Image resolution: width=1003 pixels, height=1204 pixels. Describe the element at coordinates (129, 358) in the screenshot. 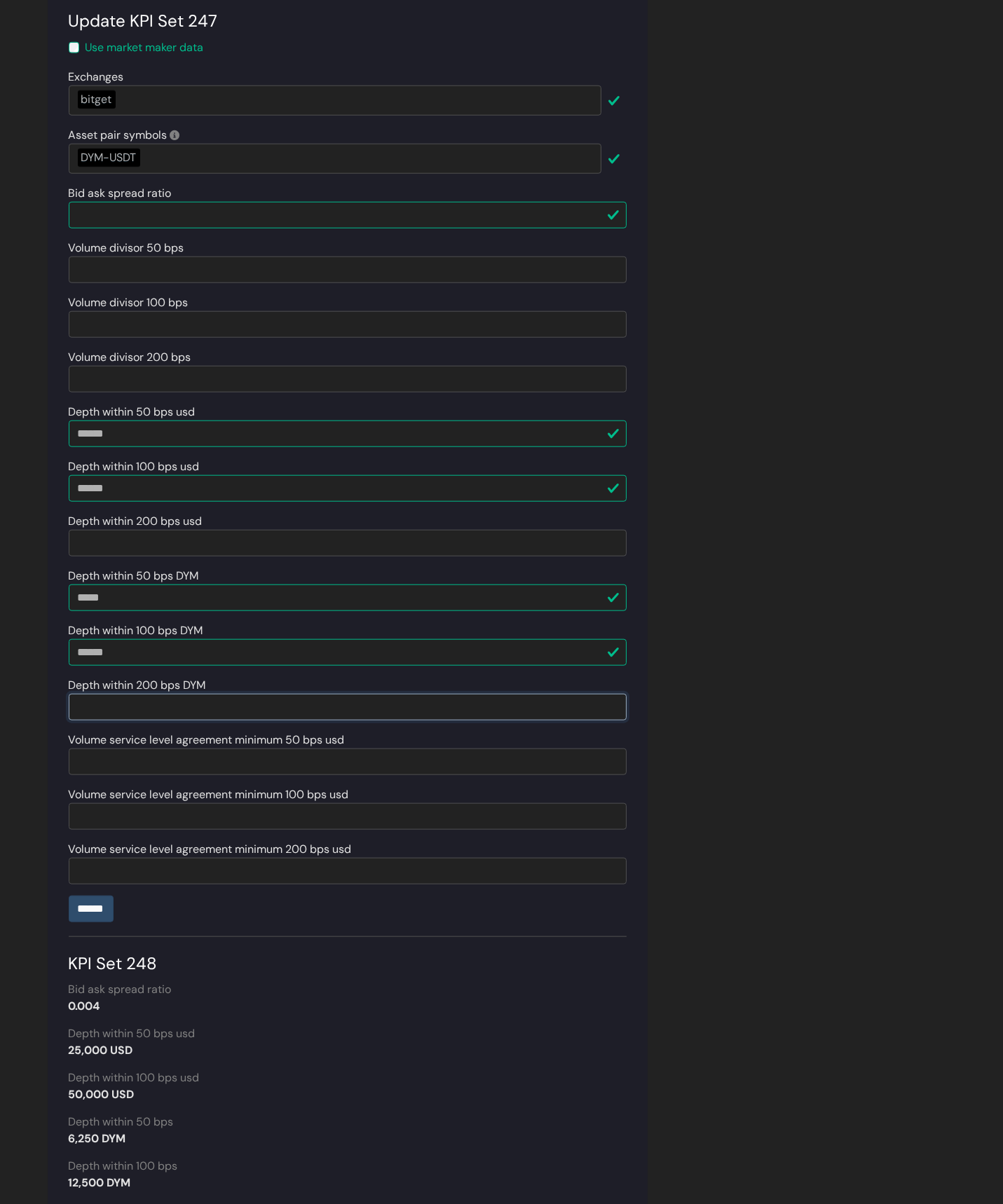

I see `label: Volume divisor 200 bps` at that location.